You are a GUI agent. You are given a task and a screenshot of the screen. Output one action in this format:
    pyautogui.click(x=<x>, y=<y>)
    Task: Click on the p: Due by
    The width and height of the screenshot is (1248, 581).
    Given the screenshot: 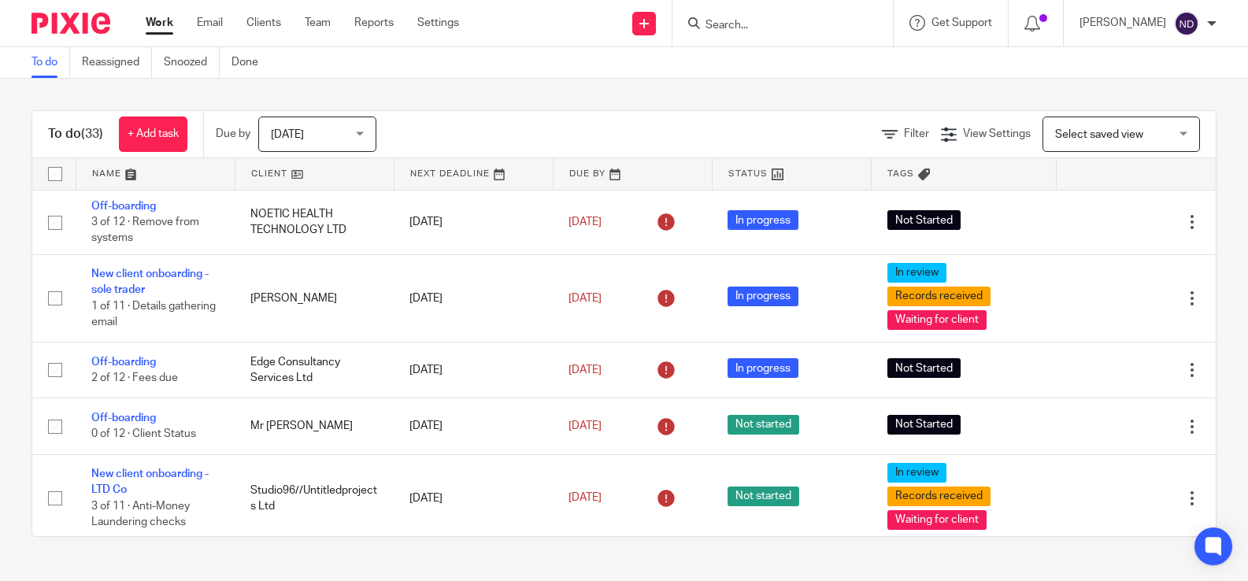 What is the action you would take?
    pyautogui.click(x=233, y=134)
    